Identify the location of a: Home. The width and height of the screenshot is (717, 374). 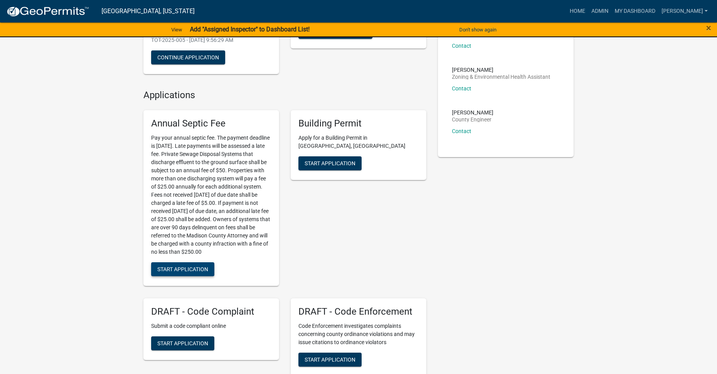
(578, 11).